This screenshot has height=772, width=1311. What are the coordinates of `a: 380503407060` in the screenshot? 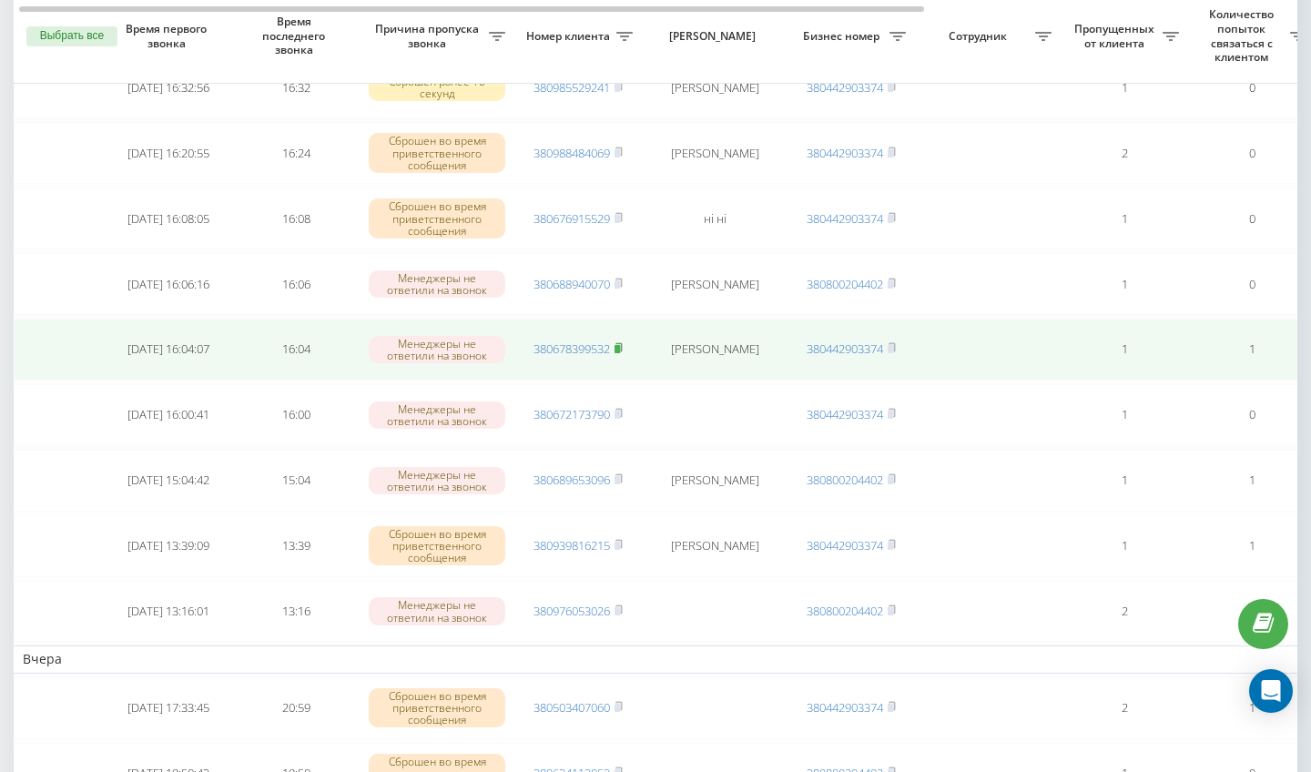 It's located at (572, 707).